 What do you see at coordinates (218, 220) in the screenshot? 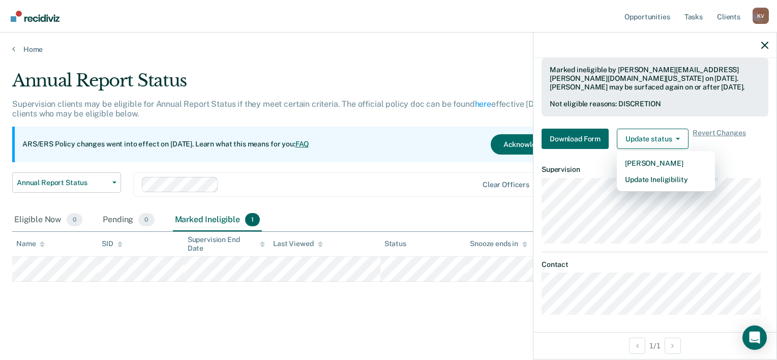
I see `div: Marked Ineligible` at bounding box center [218, 220].